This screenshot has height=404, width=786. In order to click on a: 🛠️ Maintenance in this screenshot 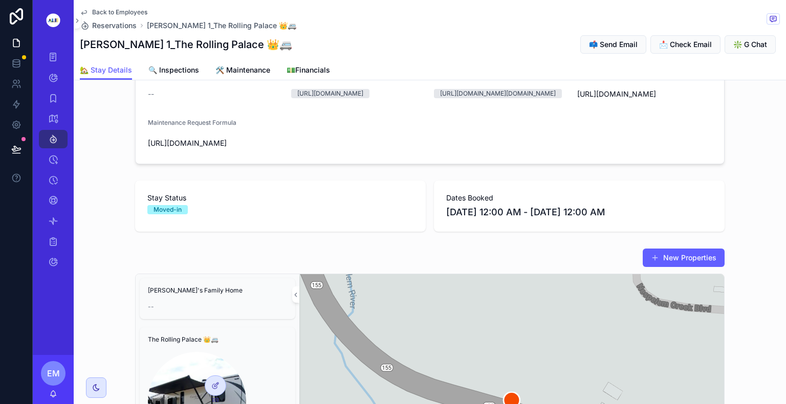, I will do `click(243, 71)`.